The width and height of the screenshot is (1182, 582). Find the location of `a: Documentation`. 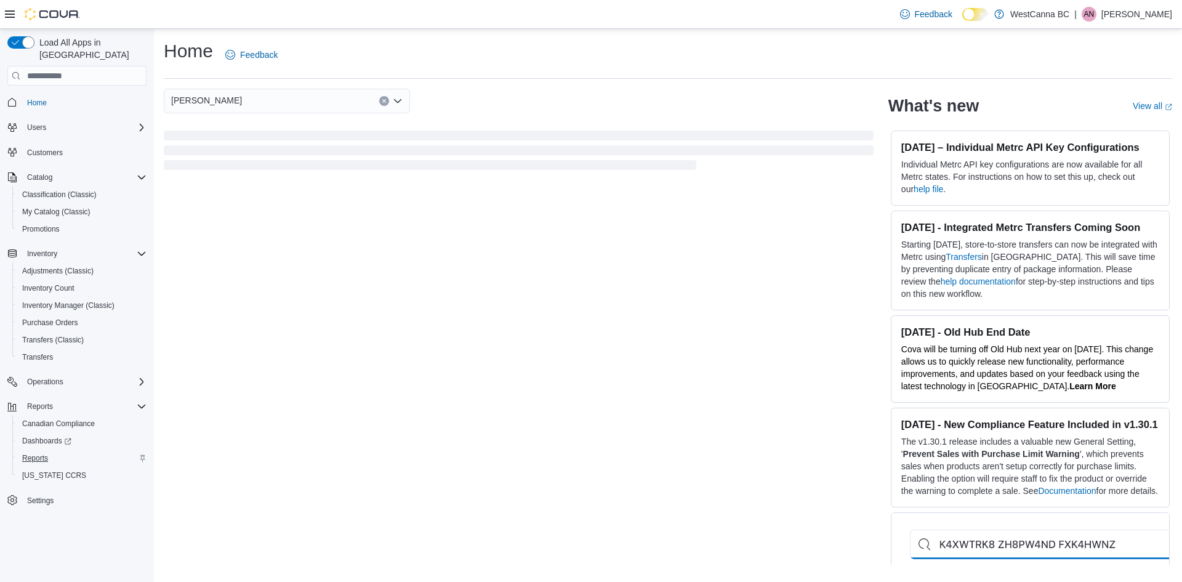

a: Documentation is located at coordinates (1067, 491).